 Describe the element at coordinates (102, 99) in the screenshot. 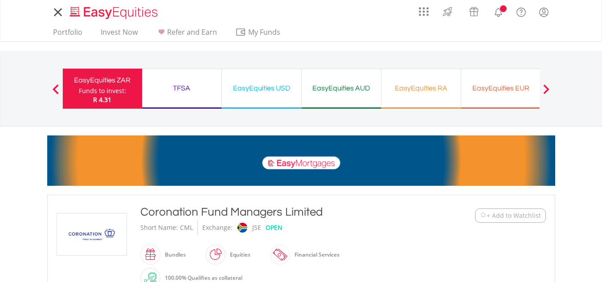

I see `span: R 4.31` at that location.